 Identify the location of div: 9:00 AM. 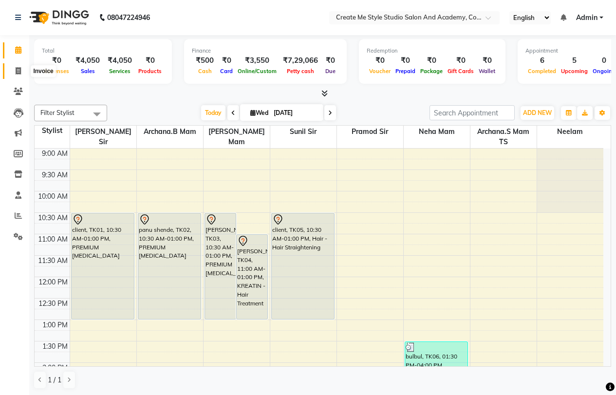
(55, 153).